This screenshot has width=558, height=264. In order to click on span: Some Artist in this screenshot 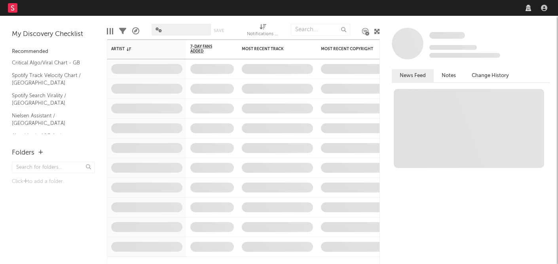, I will do `click(447, 35)`.